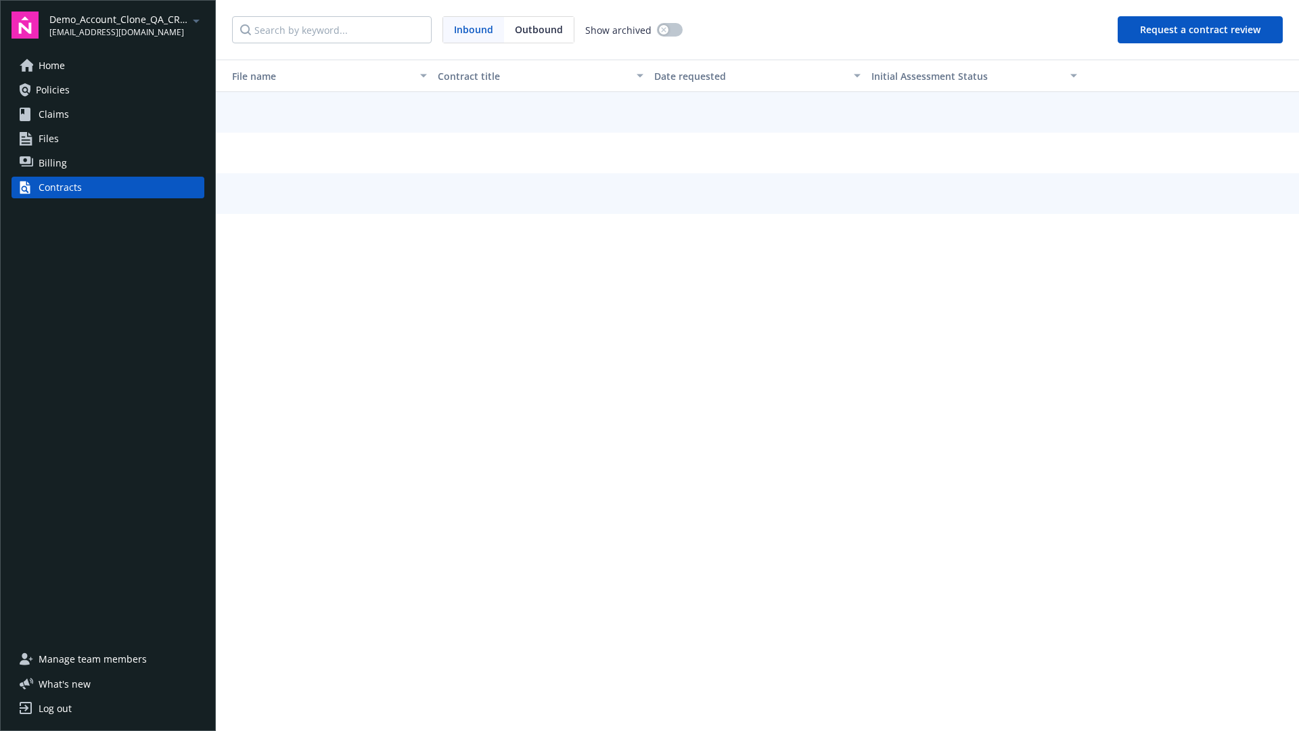 This screenshot has width=1299, height=731. I want to click on span: Claims, so click(53, 114).